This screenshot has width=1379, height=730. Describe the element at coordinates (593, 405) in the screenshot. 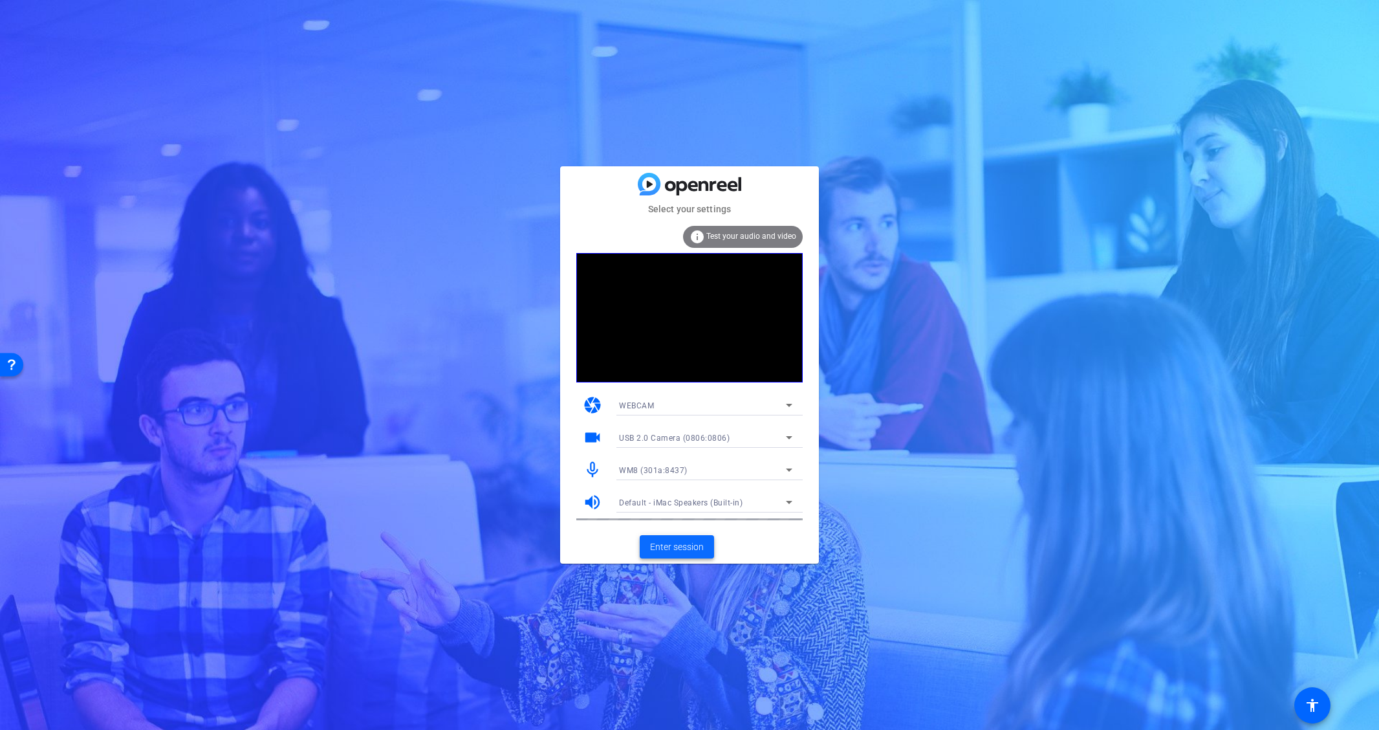

I see `mat-icon: camera` at that location.